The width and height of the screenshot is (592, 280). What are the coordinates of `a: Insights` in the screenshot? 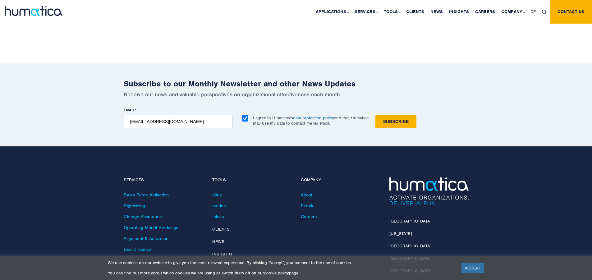 It's located at (222, 254).